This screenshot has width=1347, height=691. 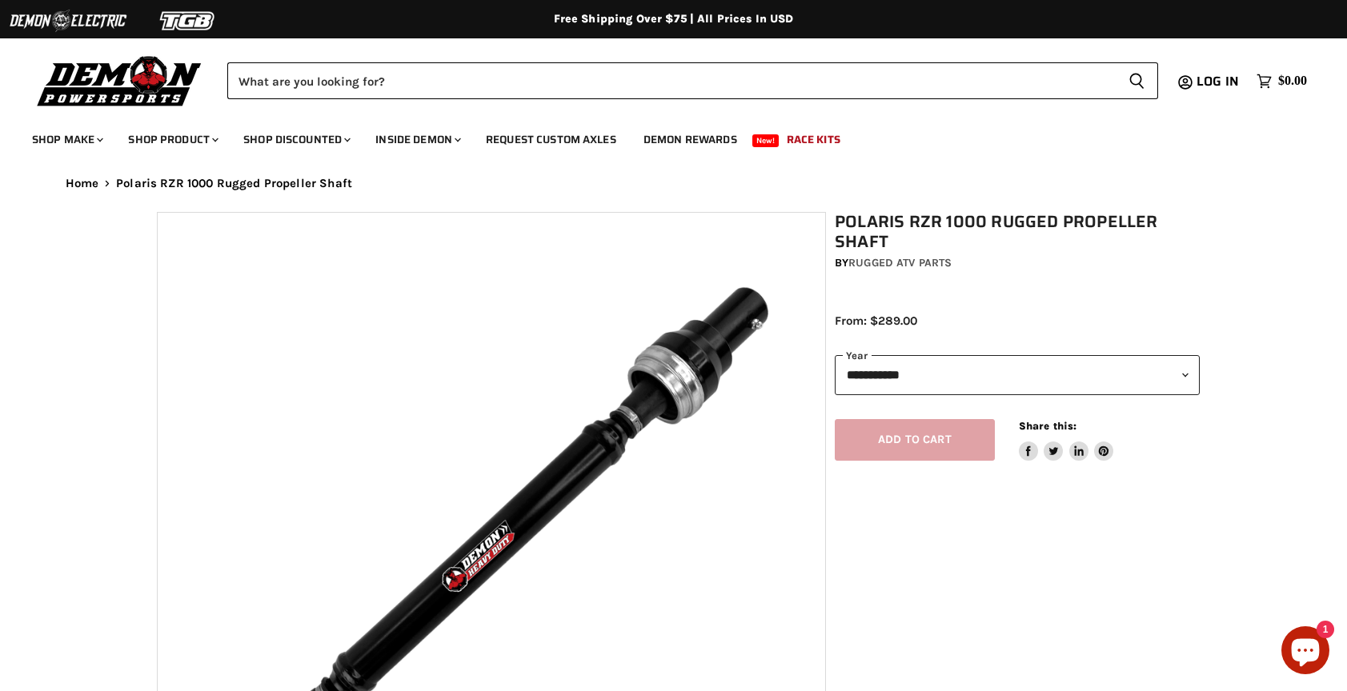 What do you see at coordinates (234, 183) in the screenshot?
I see `span: Polaris RZR 1000 Rugged Propeller Shaft` at bounding box center [234, 183].